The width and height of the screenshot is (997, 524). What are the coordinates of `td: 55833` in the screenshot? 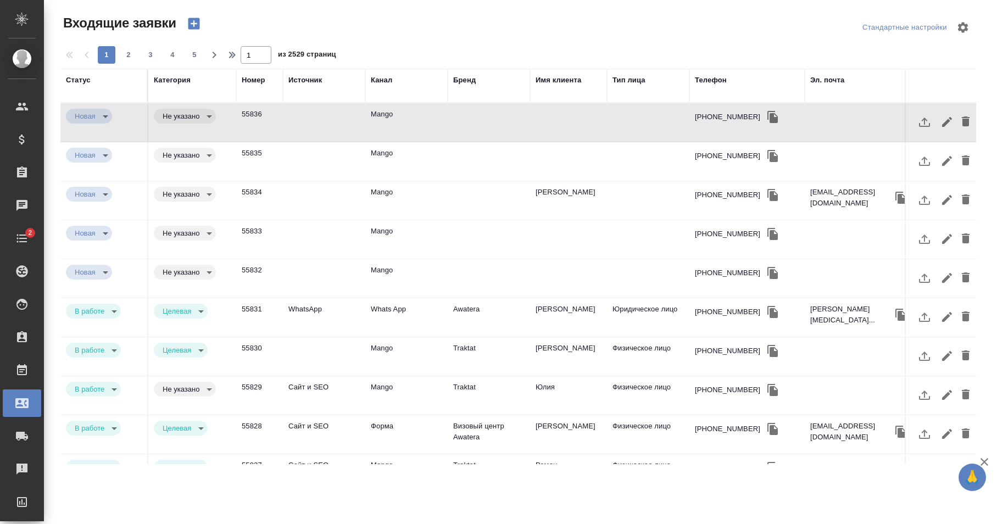 It's located at (259, 239).